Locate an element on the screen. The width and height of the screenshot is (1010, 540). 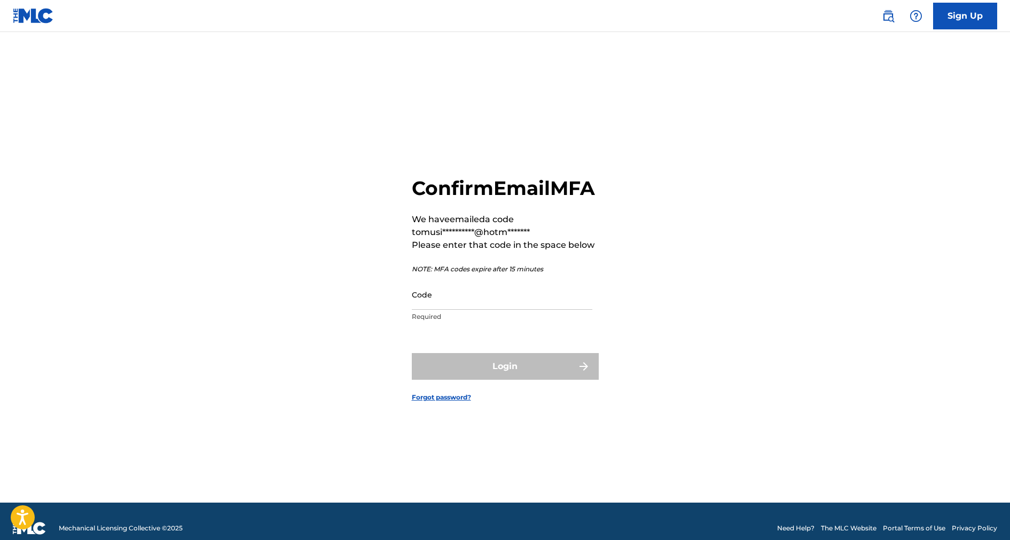
a: The MLC Website is located at coordinates (849, 528).